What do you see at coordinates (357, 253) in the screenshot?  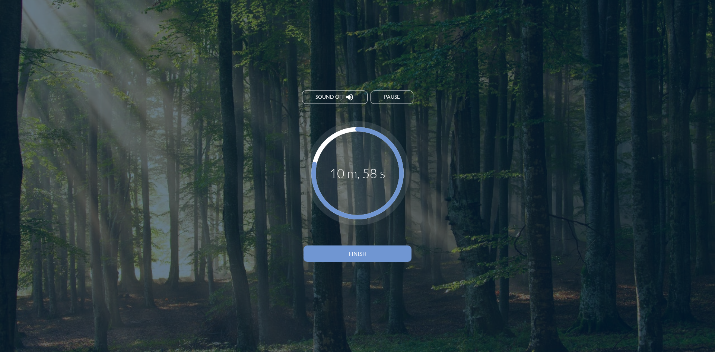 I see `div: Finish` at bounding box center [357, 253].